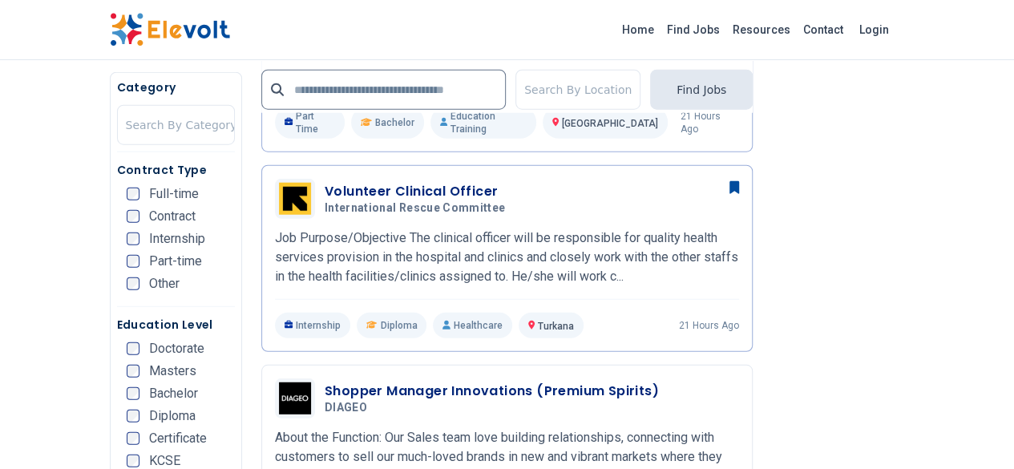  Describe the element at coordinates (164, 461) in the screenshot. I see `span: KCSE` at that location.